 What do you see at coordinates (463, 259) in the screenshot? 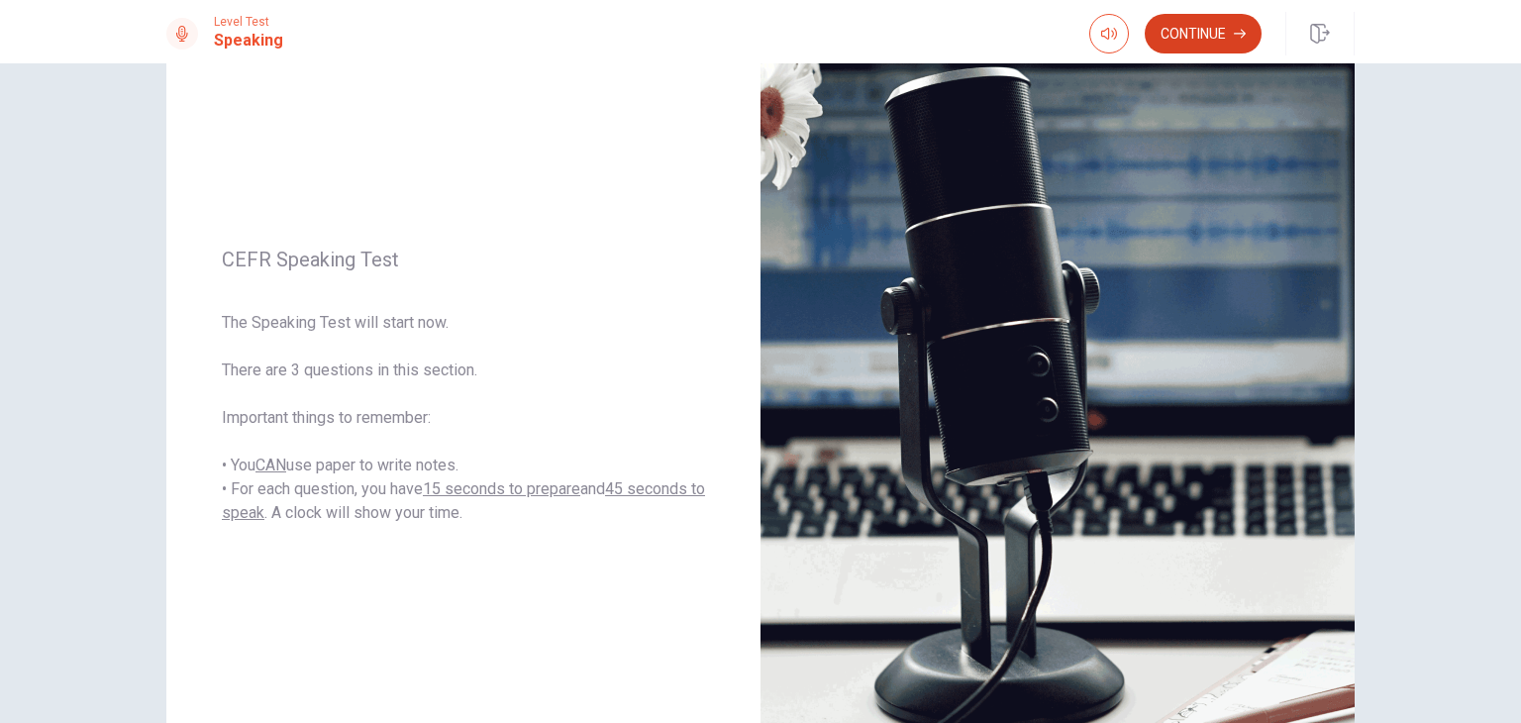
I see `span: CEFR Speaking Test` at bounding box center [463, 259].